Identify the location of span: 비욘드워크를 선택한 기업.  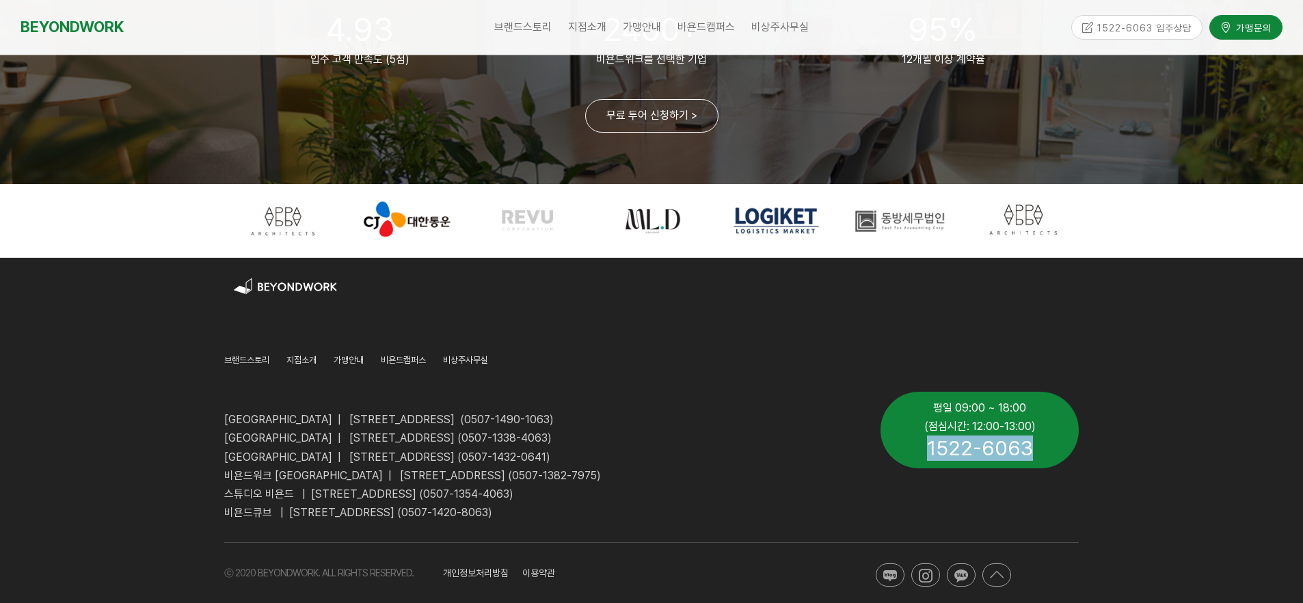
(652, 59).